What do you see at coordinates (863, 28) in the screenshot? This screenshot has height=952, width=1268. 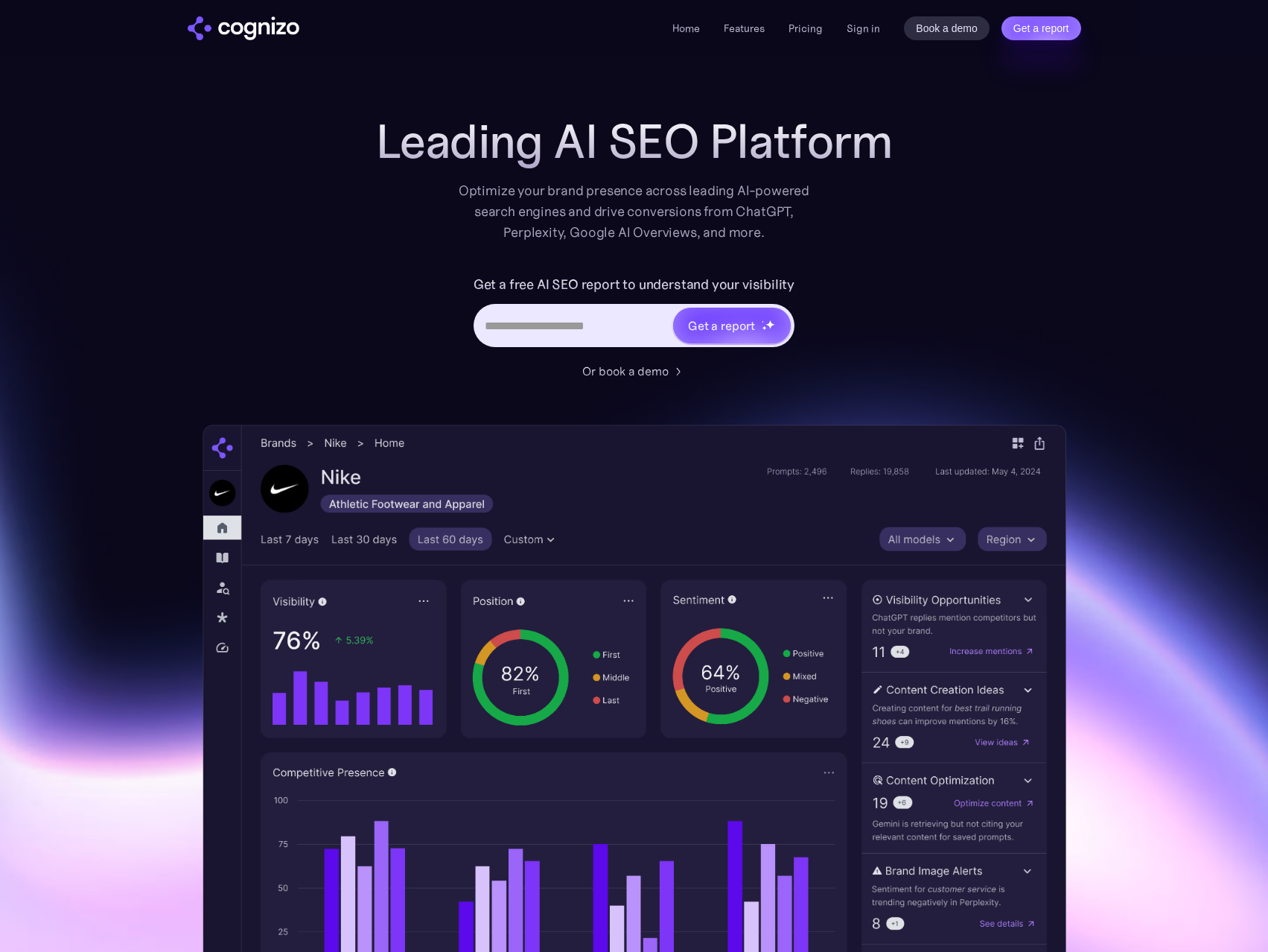 I see `a: Sign in` at bounding box center [863, 28].